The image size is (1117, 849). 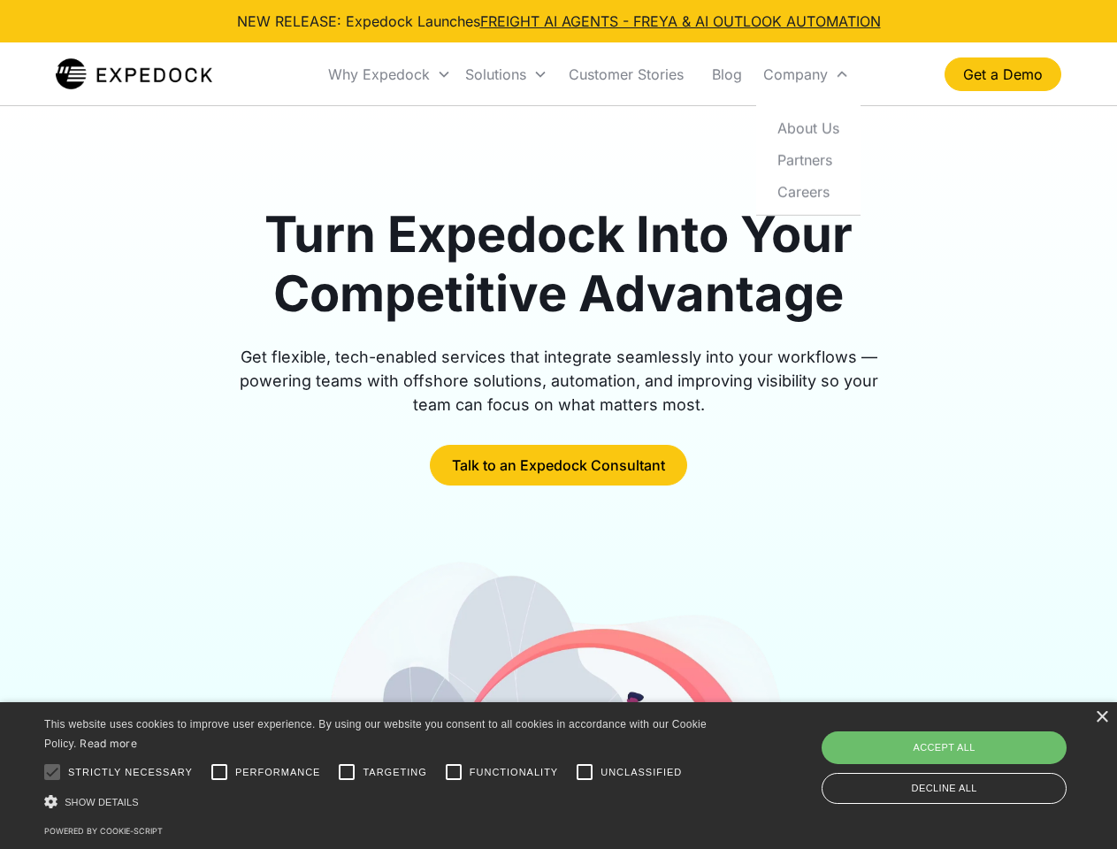 I want to click on span: Unclassified, so click(x=641, y=772).